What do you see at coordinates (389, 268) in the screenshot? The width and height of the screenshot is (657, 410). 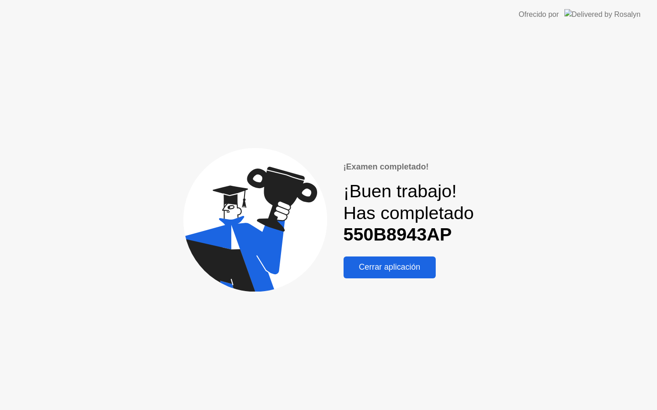 I see `button: Cerrar aplicación` at bounding box center [389, 268].